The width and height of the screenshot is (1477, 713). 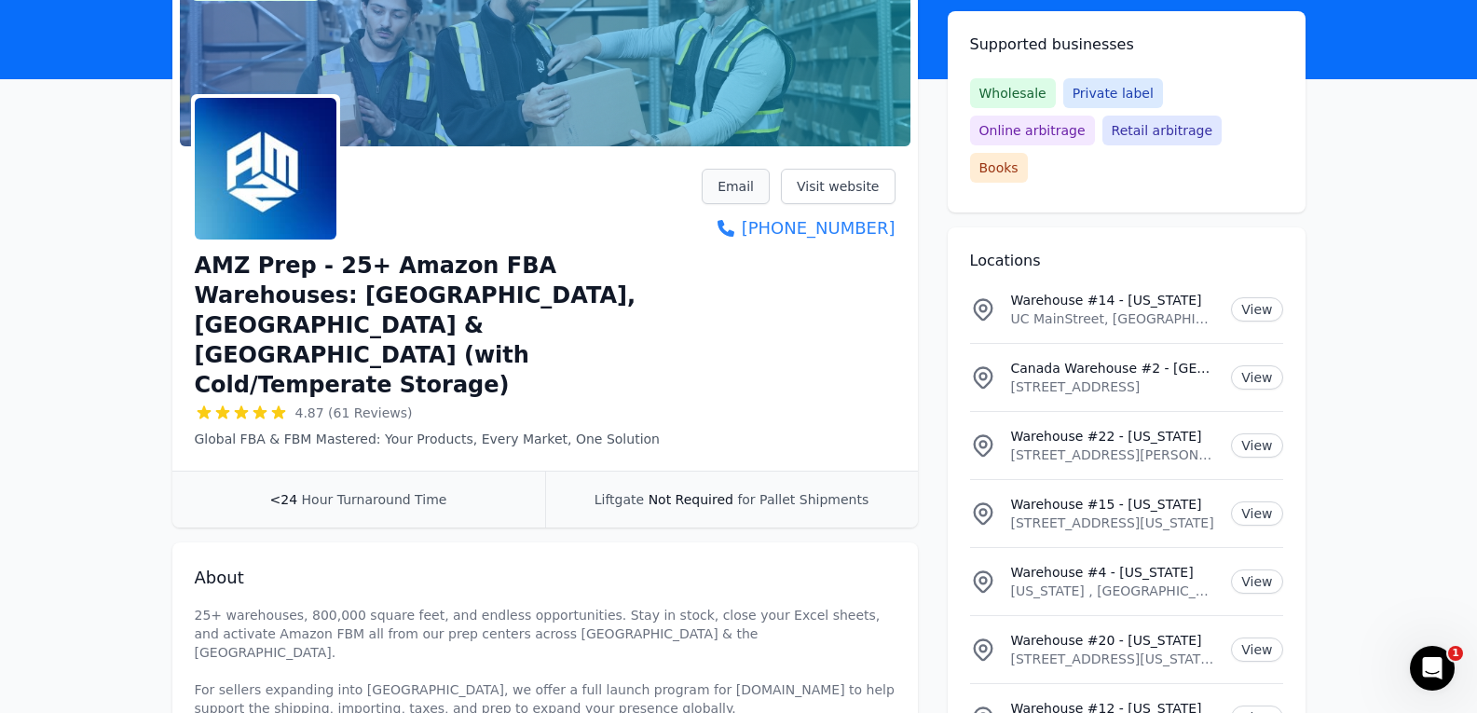 What do you see at coordinates (1113, 93) in the screenshot?
I see `span: Private label` at bounding box center [1113, 93].